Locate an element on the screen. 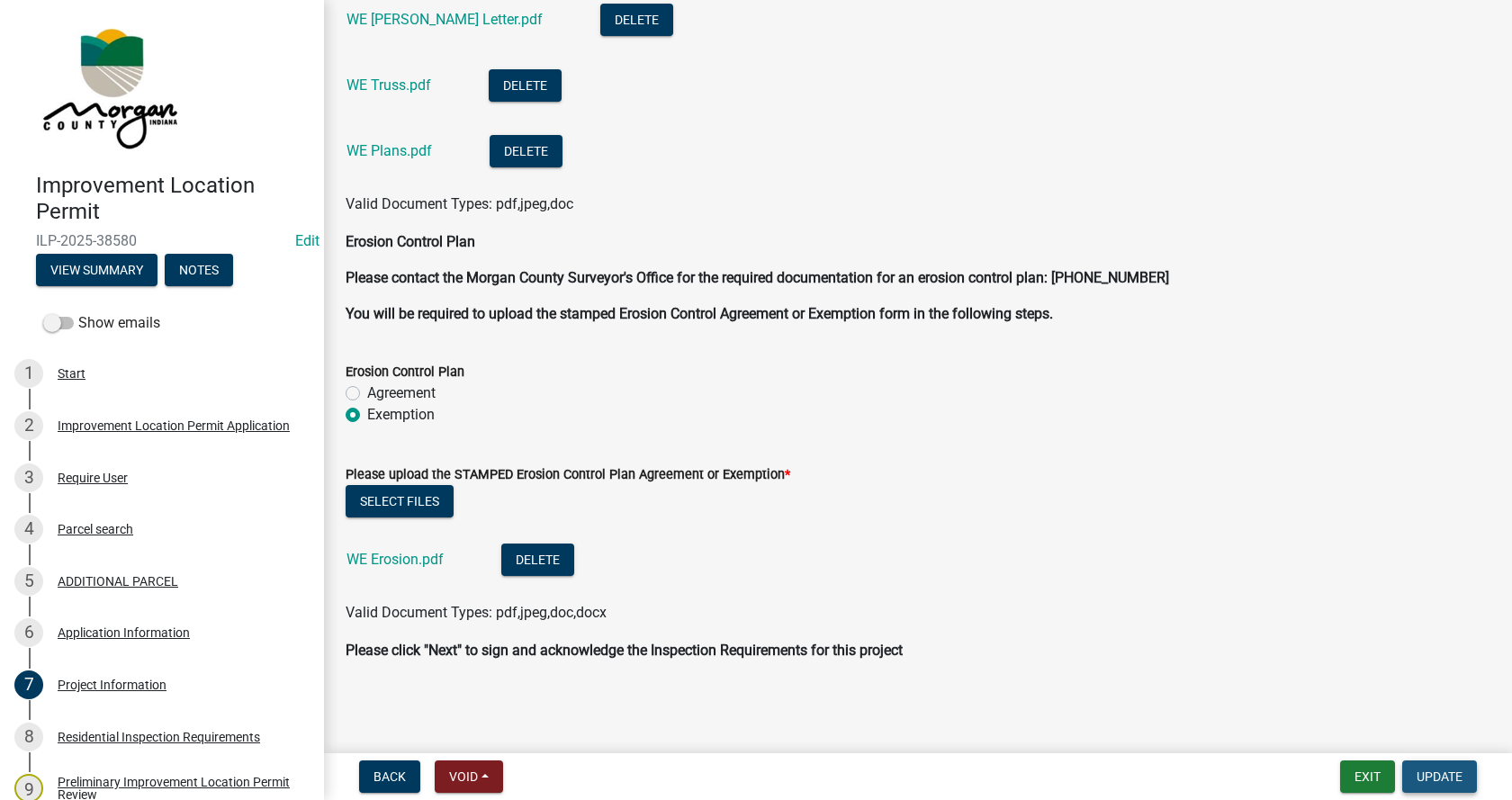 This screenshot has height=800, width=1512. label: Agreement is located at coordinates (401, 393).